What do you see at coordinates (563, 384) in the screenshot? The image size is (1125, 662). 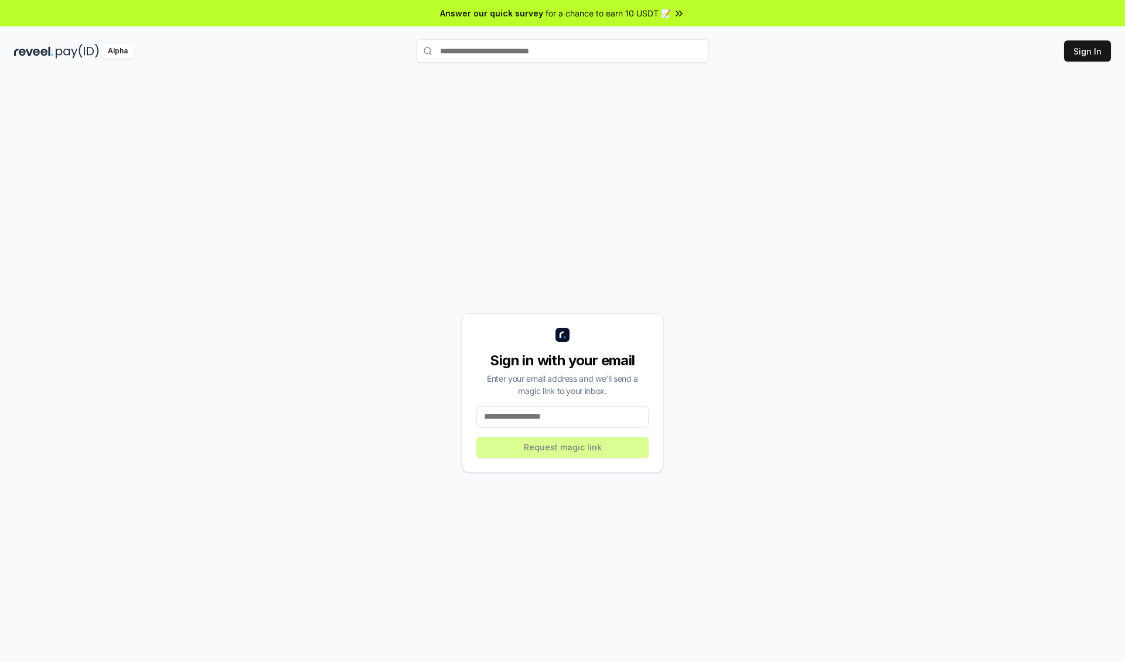 I see `div: Enter your email address and we’ll send a magic link to your inbox.` at bounding box center [563, 384].